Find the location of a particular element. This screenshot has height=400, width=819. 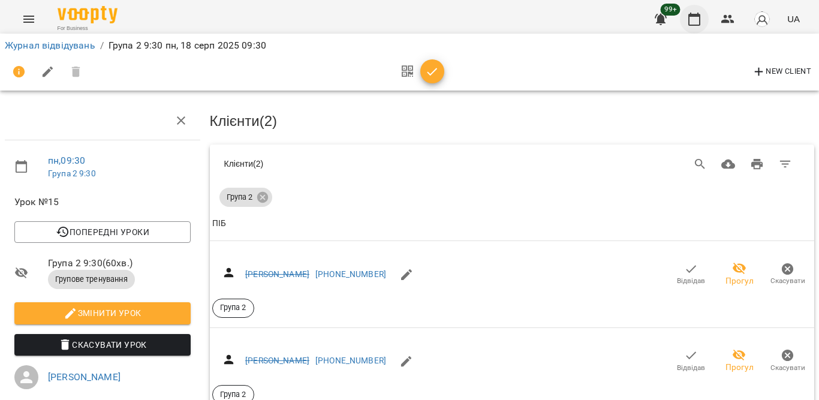

button: Search is located at coordinates (700, 164).